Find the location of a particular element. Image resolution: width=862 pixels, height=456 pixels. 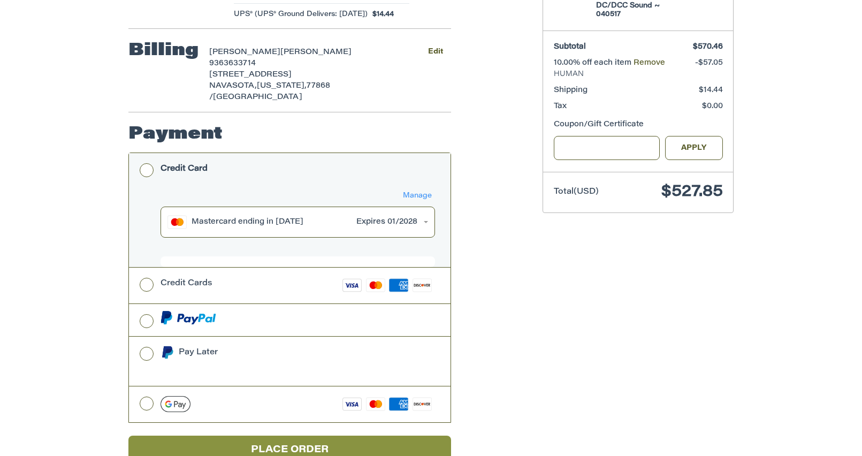

div: Credit Card is located at coordinates (184, 169).